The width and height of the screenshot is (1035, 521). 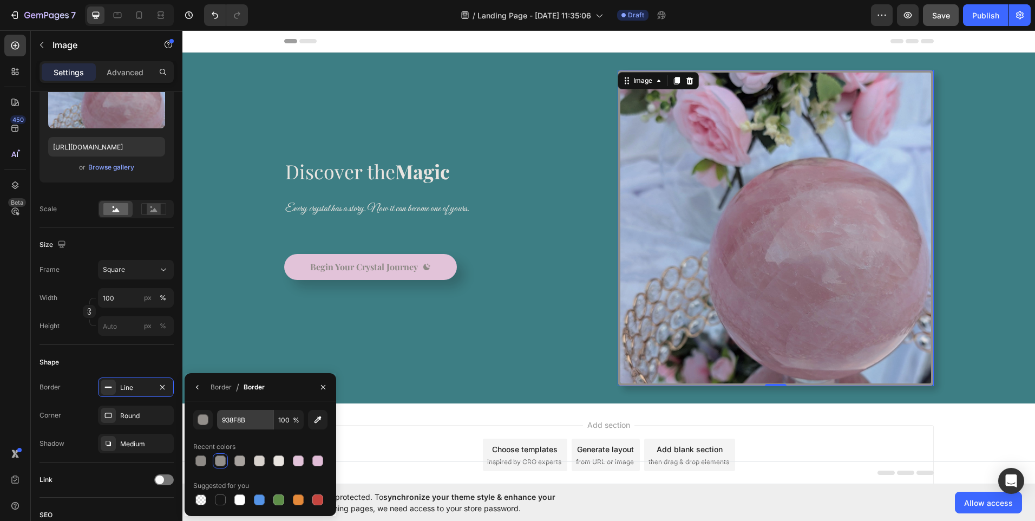 I want to click on div: Recent colors, so click(x=214, y=447).